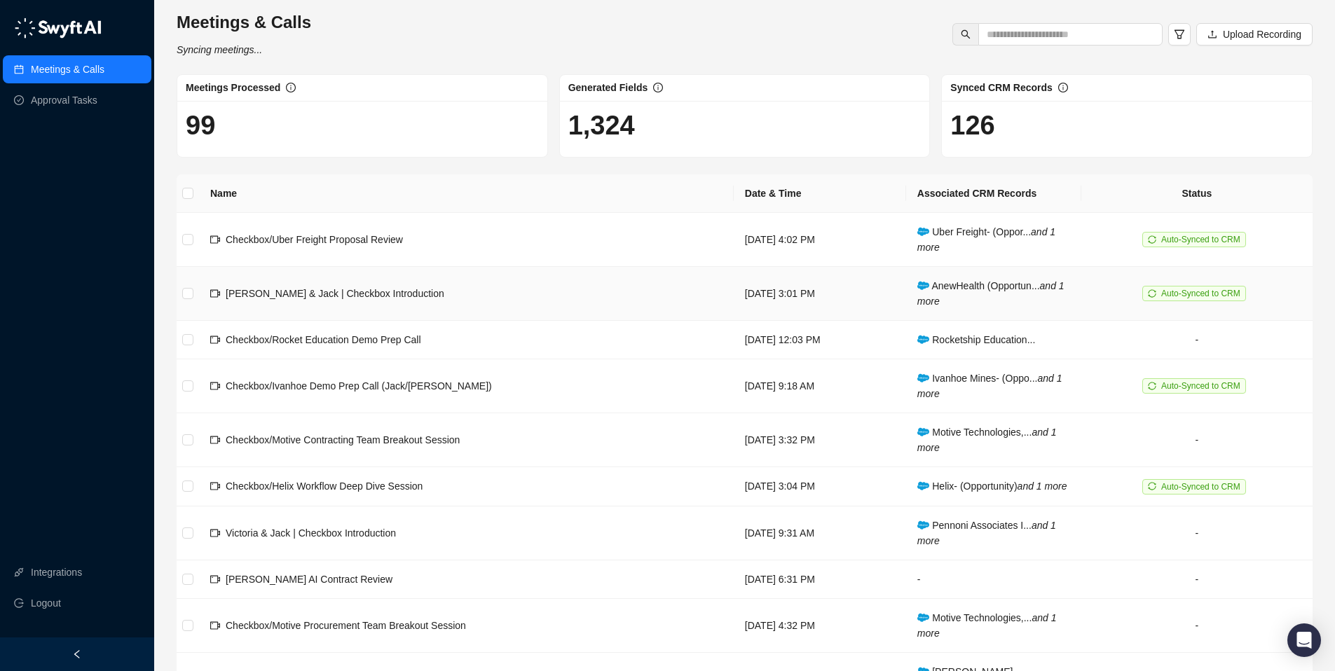 The width and height of the screenshot is (1335, 671). I want to click on h1: 99, so click(362, 125).